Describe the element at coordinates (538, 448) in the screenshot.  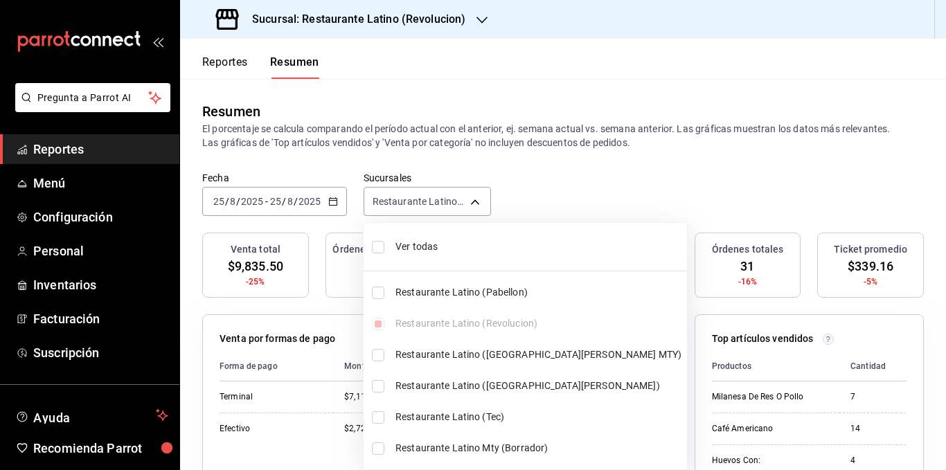
I see `span: Restaurante Latino Mty (Borrador)` at that location.